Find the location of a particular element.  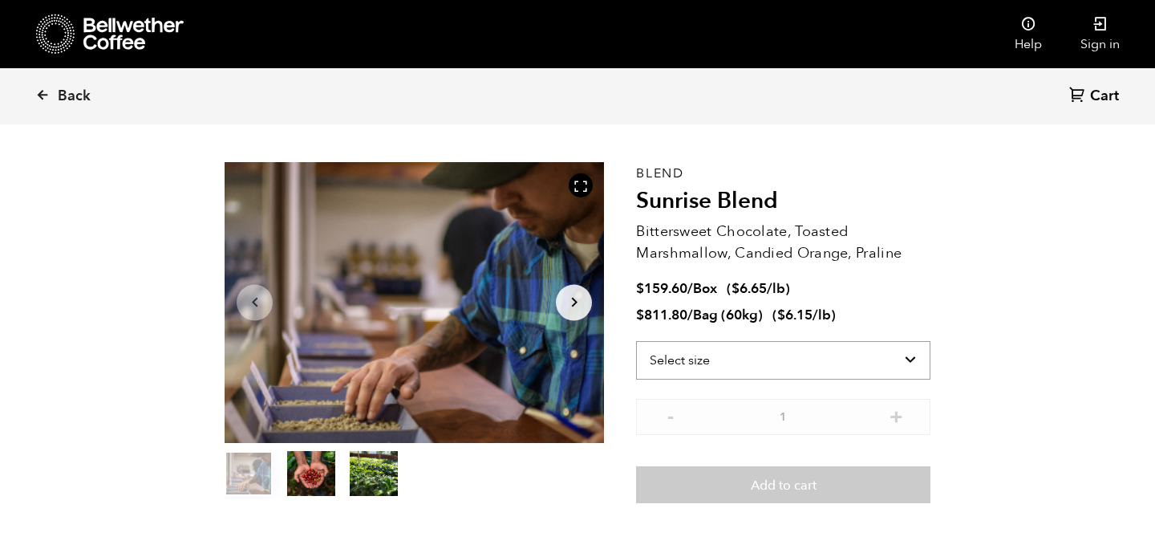

bdi: 159.60 is located at coordinates (662, 288).